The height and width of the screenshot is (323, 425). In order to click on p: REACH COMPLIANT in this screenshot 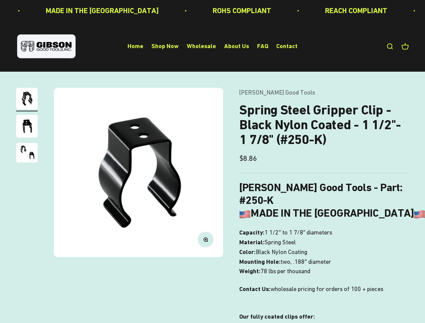, I will do `click(355, 10)`.